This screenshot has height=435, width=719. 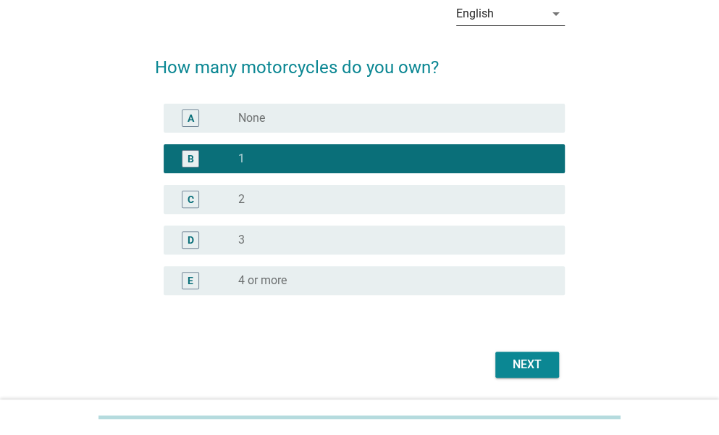 What do you see at coordinates (527, 364) in the screenshot?
I see `button: Next` at bounding box center [527, 364].